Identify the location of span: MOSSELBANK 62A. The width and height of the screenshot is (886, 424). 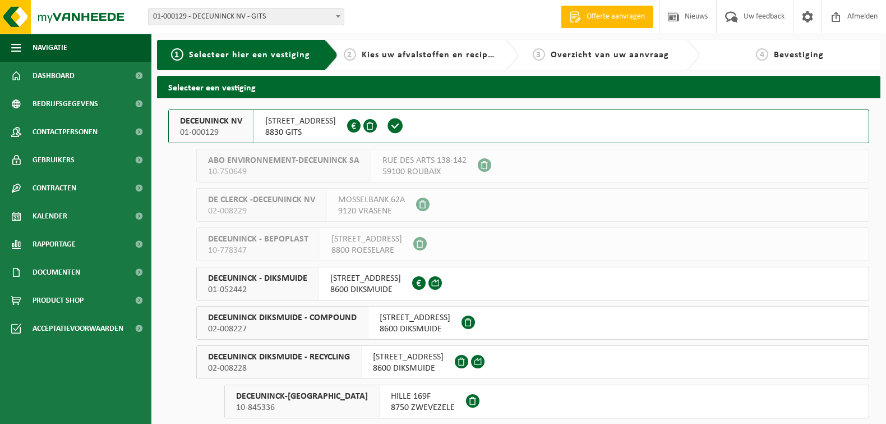
(371, 200).